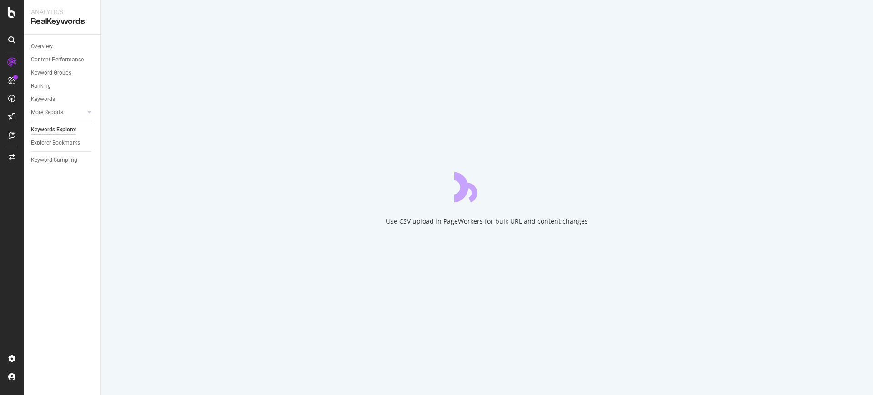 This screenshot has height=395, width=873. Describe the element at coordinates (55, 143) in the screenshot. I see `div: Explorer Bookmarks` at that location.